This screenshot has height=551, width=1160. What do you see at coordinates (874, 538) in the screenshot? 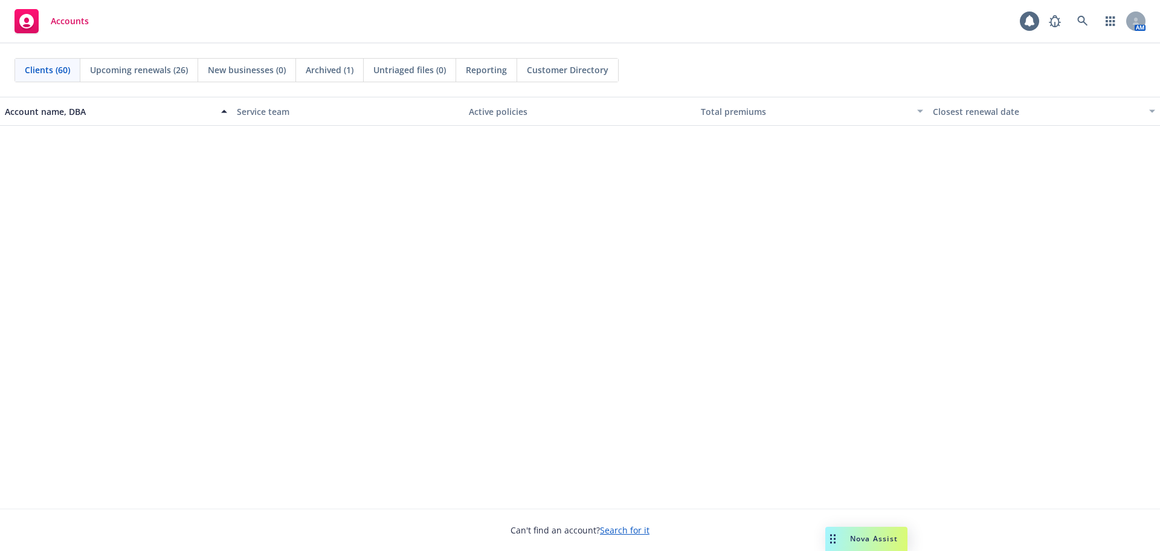
I see `span: Nova Assist` at bounding box center [874, 538].